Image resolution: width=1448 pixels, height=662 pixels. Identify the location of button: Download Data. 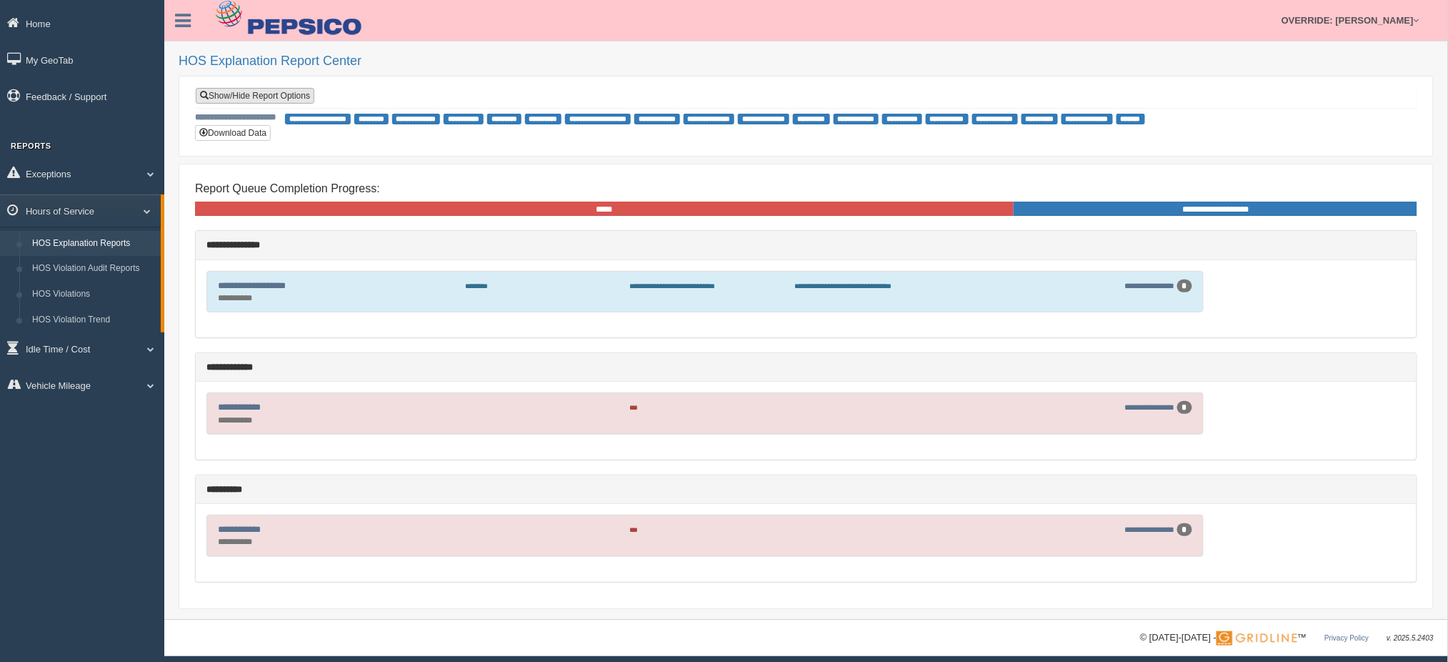
(233, 133).